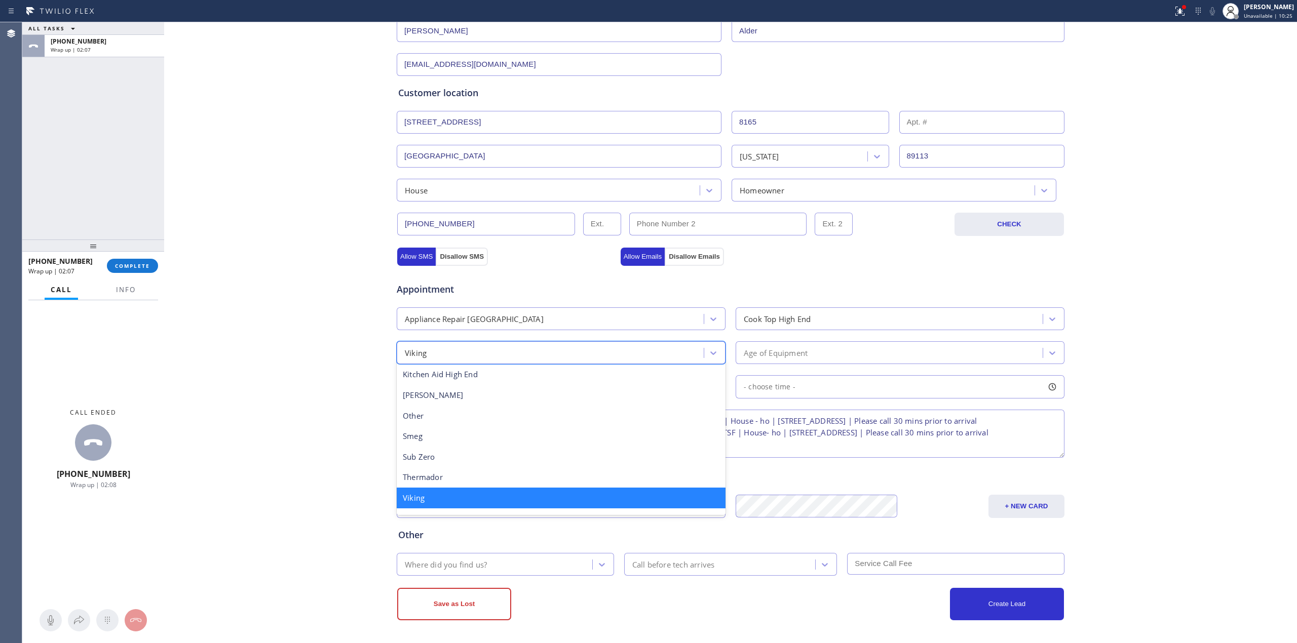 Image resolution: width=1297 pixels, height=643 pixels. I want to click on span: Unavailable | 10:25, so click(1268, 16).